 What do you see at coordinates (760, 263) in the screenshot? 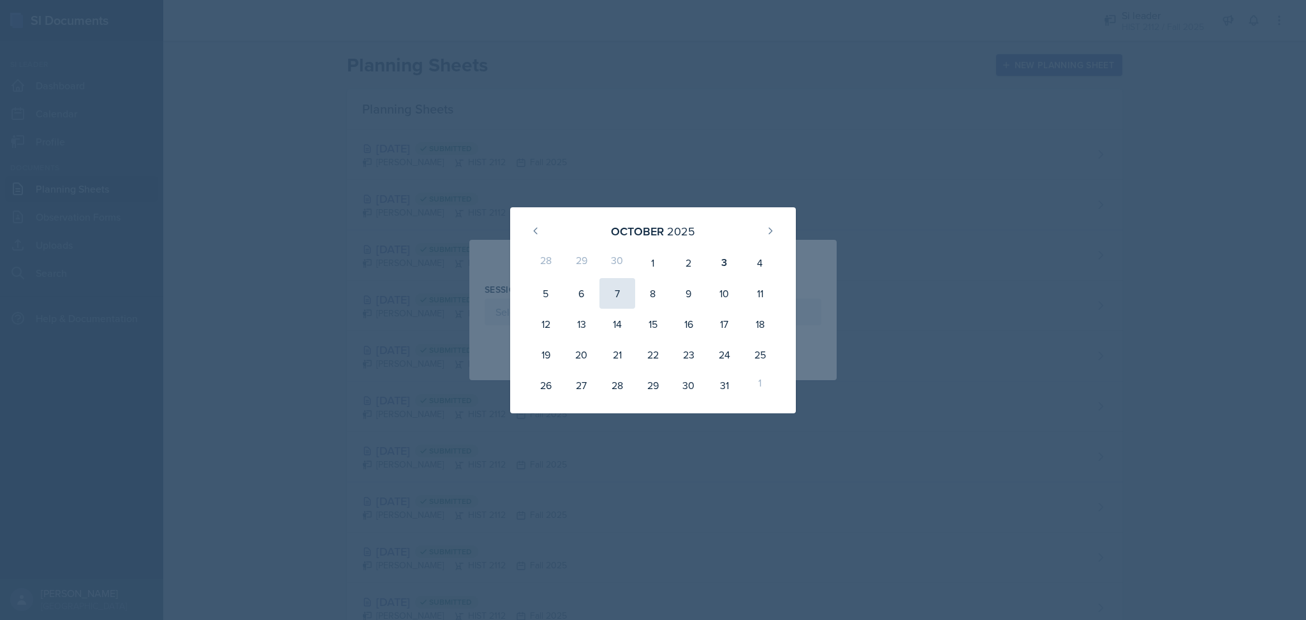
I see `div: 4` at bounding box center [760, 263].